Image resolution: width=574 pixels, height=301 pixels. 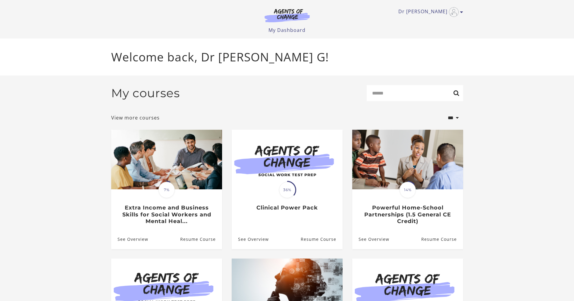 I want to click on a: Toggle menu, so click(x=429, y=12).